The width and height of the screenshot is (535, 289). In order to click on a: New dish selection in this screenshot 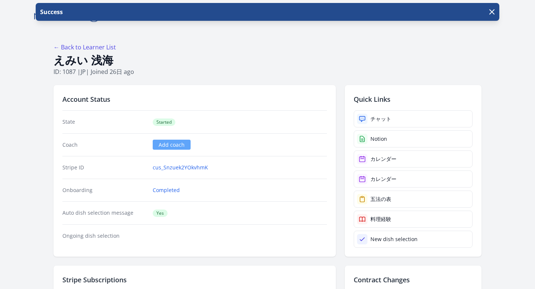, I will do `click(413, 239)`.